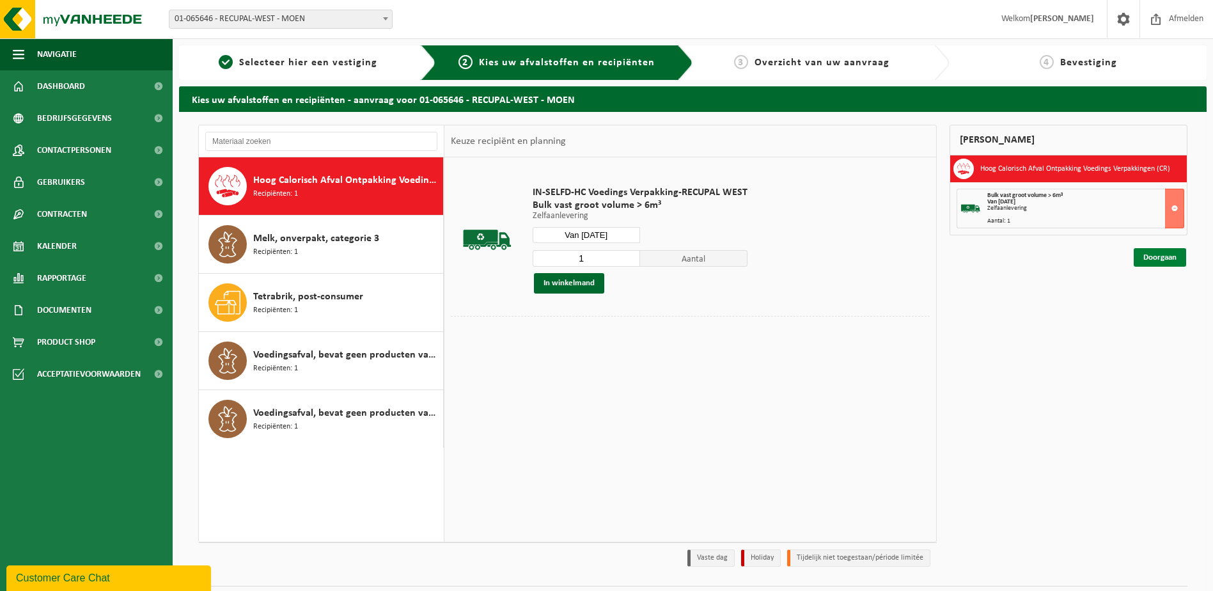  What do you see at coordinates (692, 98) in the screenshot?
I see `h2: Kies uw afvalstoffen en recipiënten - aanvraag voor 01-065646 - RECUPAL-WEST - MOEN` at bounding box center [692, 98].